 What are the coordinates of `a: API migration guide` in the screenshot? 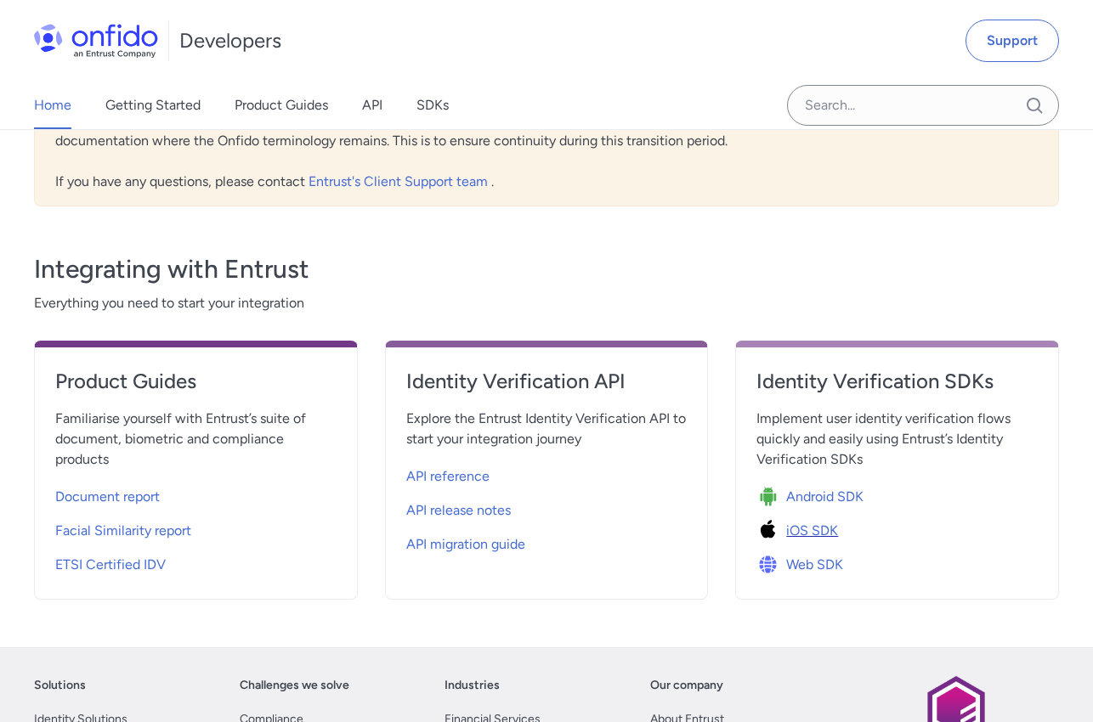 It's located at (546, 541).